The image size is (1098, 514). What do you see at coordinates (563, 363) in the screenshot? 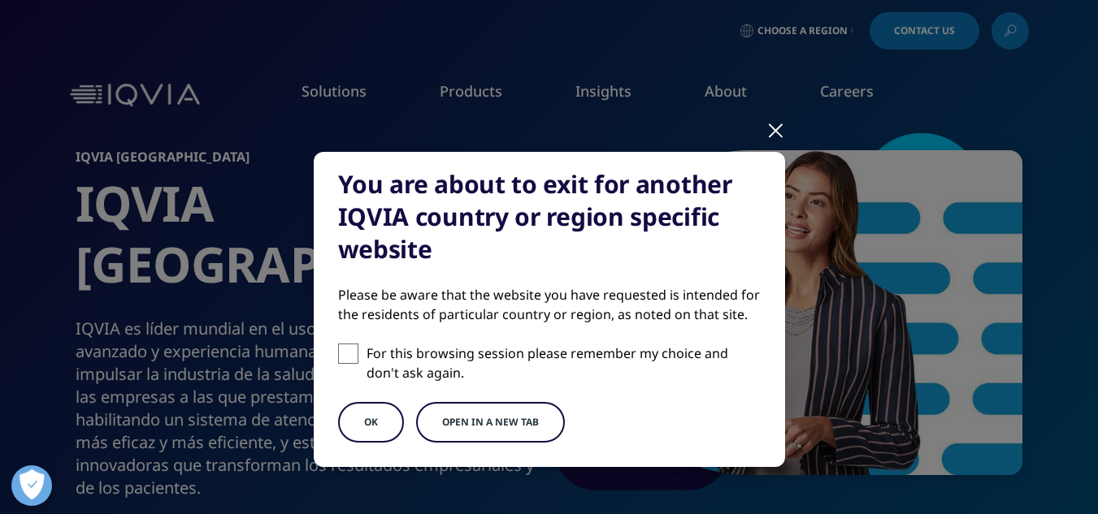
I see `p: For this browsing session please remember my choice and don't ask again.` at bounding box center [563, 363].